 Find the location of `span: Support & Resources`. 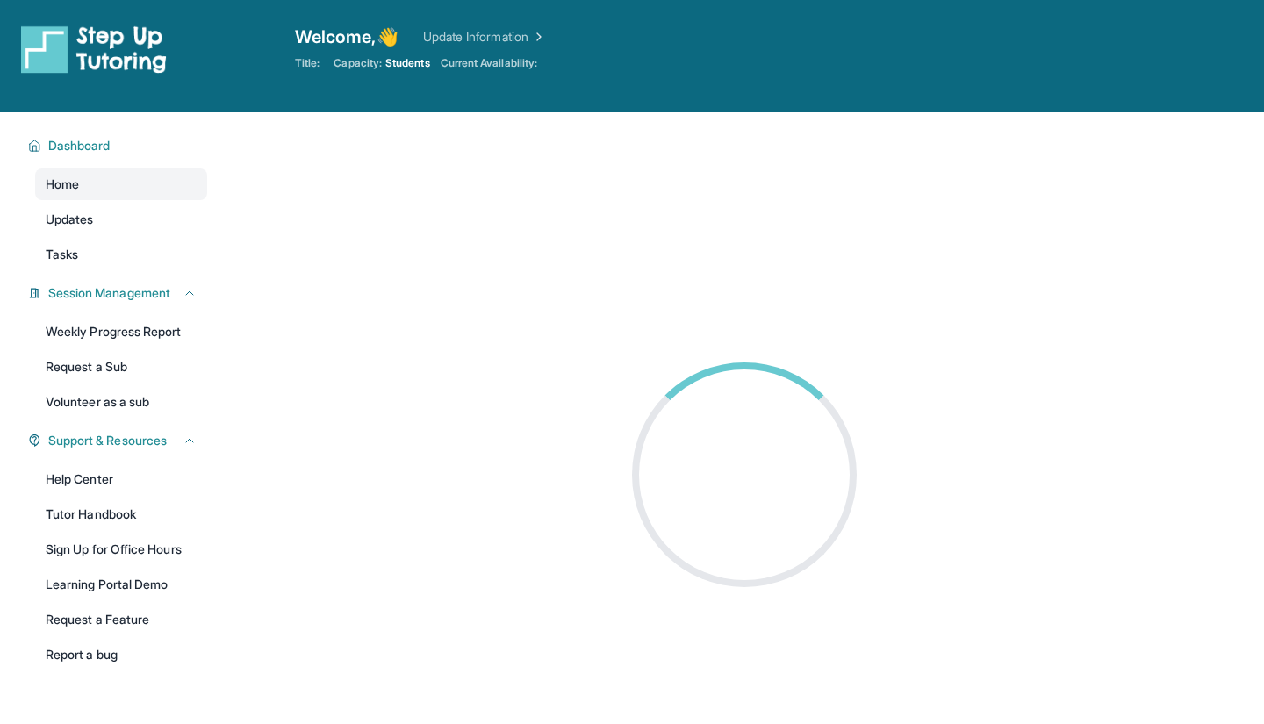

span: Support & Resources is located at coordinates (107, 441).